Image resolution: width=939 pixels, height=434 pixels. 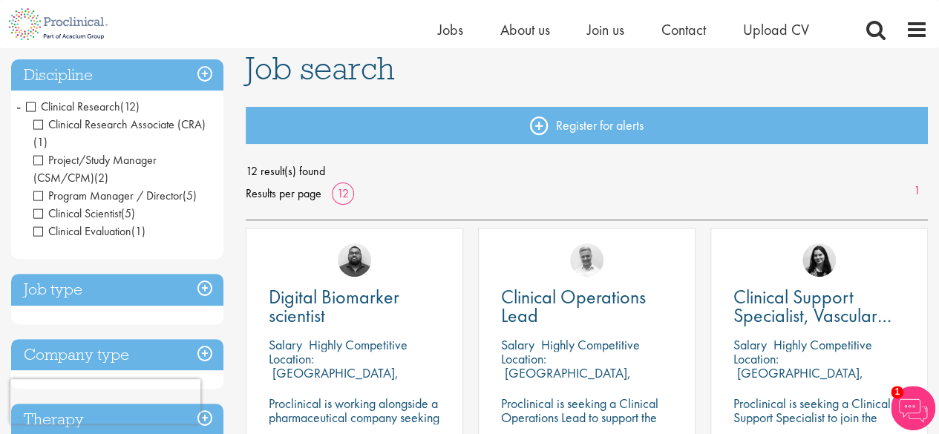 What do you see at coordinates (117, 75) in the screenshot?
I see `div: Discipline` at bounding box center [117, 75].